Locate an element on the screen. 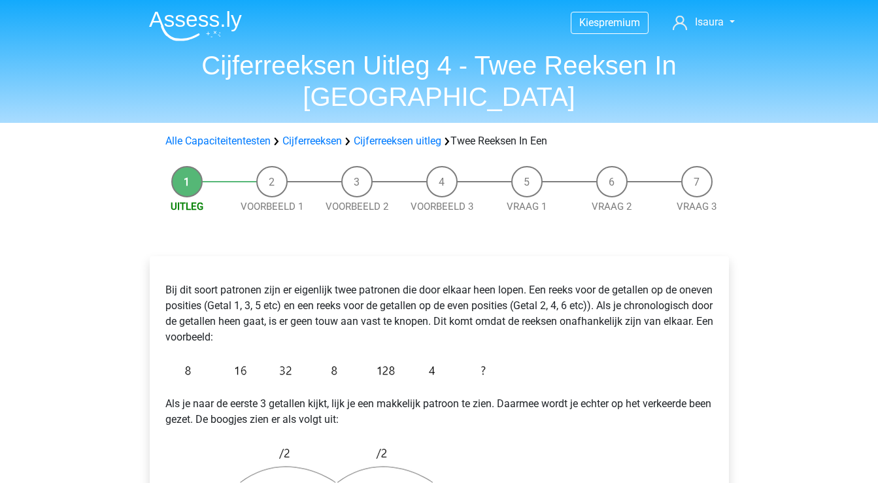 The height and width of the screenshot is (483, 878). div: Twee Reeksen In Een is located at coordinates (439, 141).